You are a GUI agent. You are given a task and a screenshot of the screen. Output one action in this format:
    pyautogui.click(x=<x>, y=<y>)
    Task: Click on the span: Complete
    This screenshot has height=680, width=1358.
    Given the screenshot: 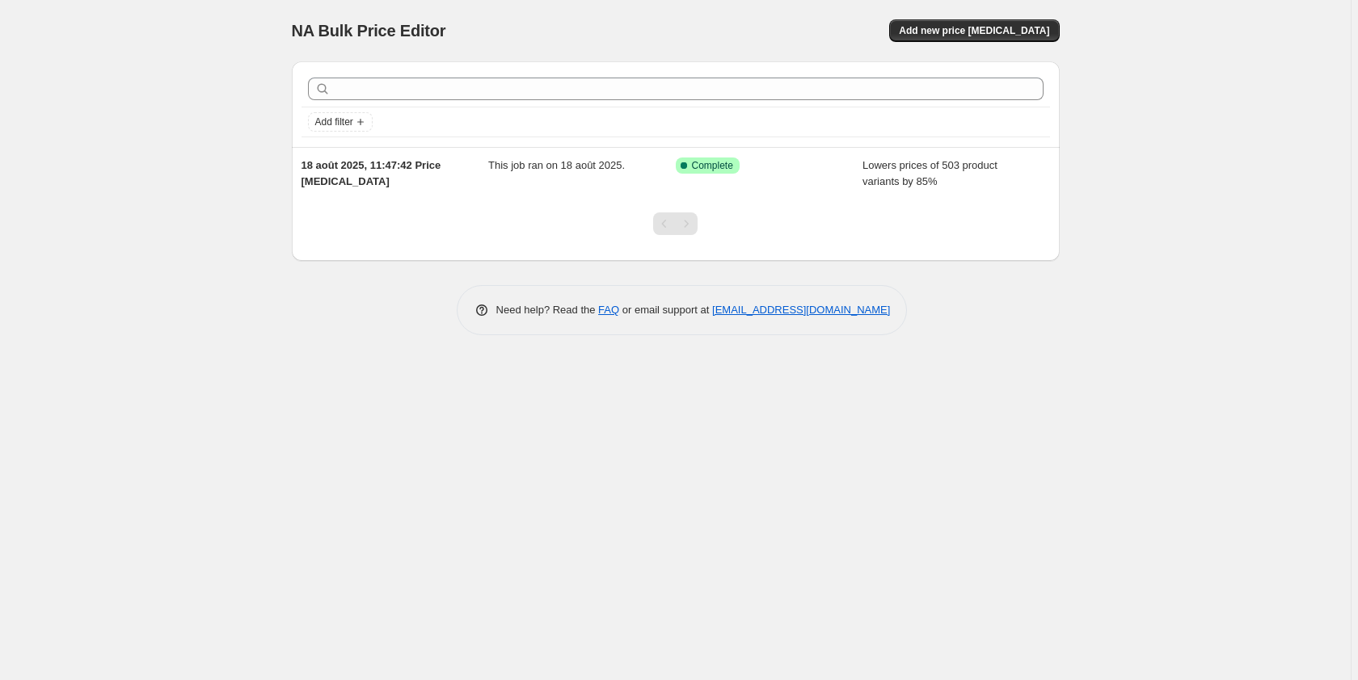 What is the action you would take?
    pyautogui.click(x=712, y=166)
    